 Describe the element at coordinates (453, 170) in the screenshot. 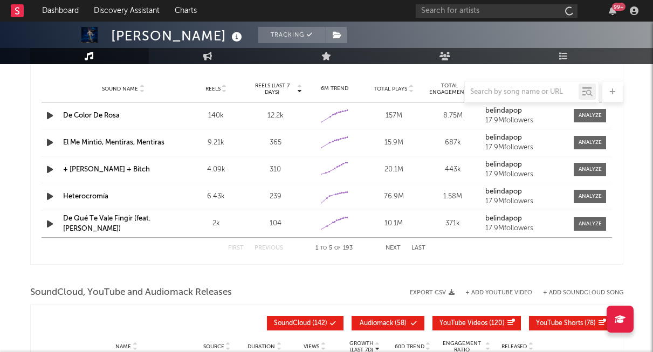

I see `div: 443k` at that location.